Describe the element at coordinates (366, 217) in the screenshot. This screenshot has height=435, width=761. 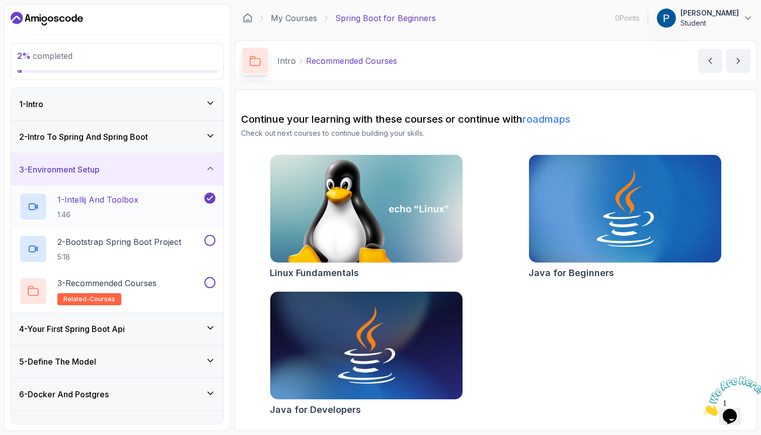
I see `a: Linux Fundamentals cardLinux Fundamentals` at that location.